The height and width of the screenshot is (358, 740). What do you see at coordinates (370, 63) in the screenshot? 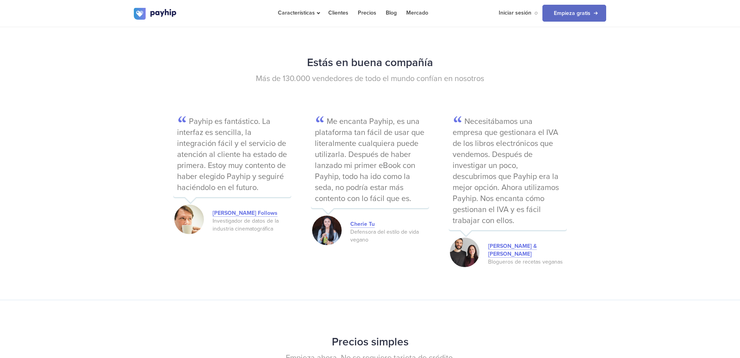
I see `h2: Estás en buena compañía` at bounding box center [370, 63].